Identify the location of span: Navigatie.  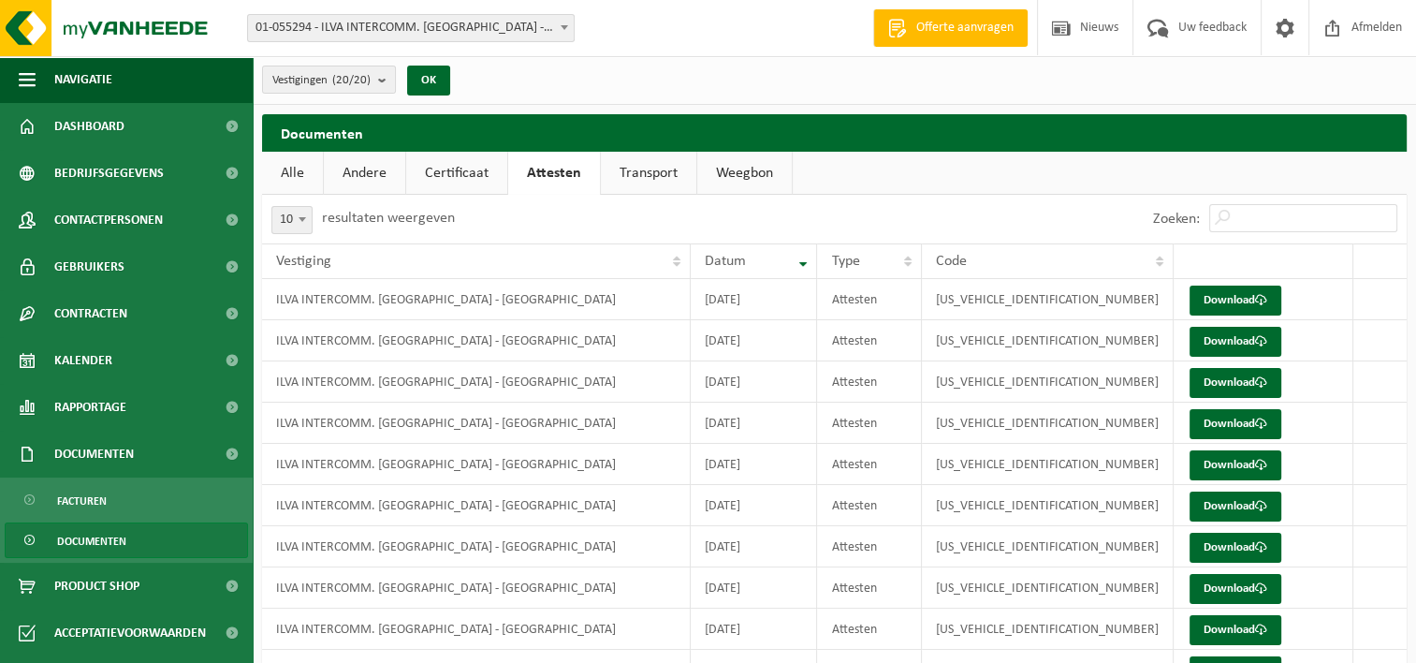
(83, 80).